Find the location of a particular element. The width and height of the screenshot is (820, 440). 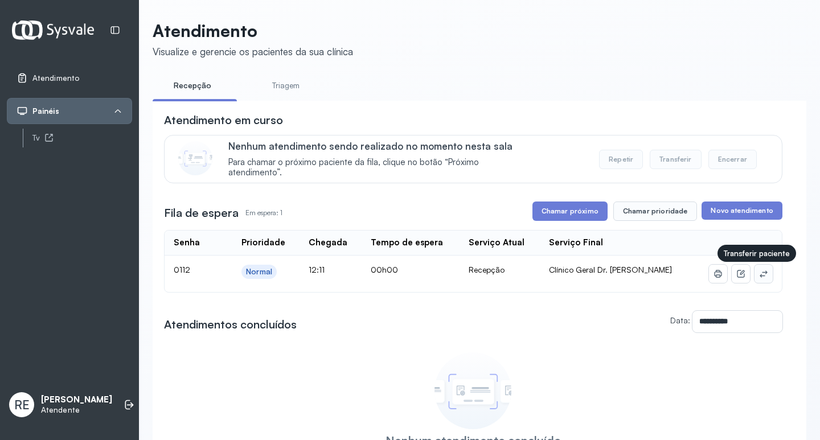

button: Chamar próximo is located at coordinates (570, 211).